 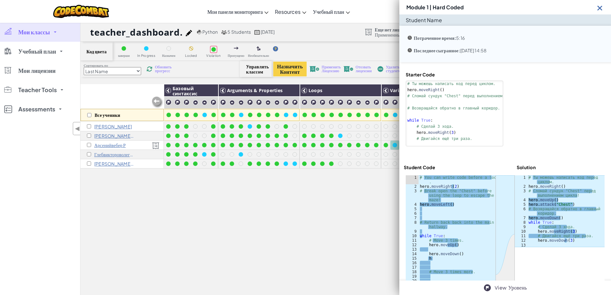 What do you see at coordinates (224, 32) in the screenshot?
I see `img: MultipleUsers.png` at bounding box center [224, 32].